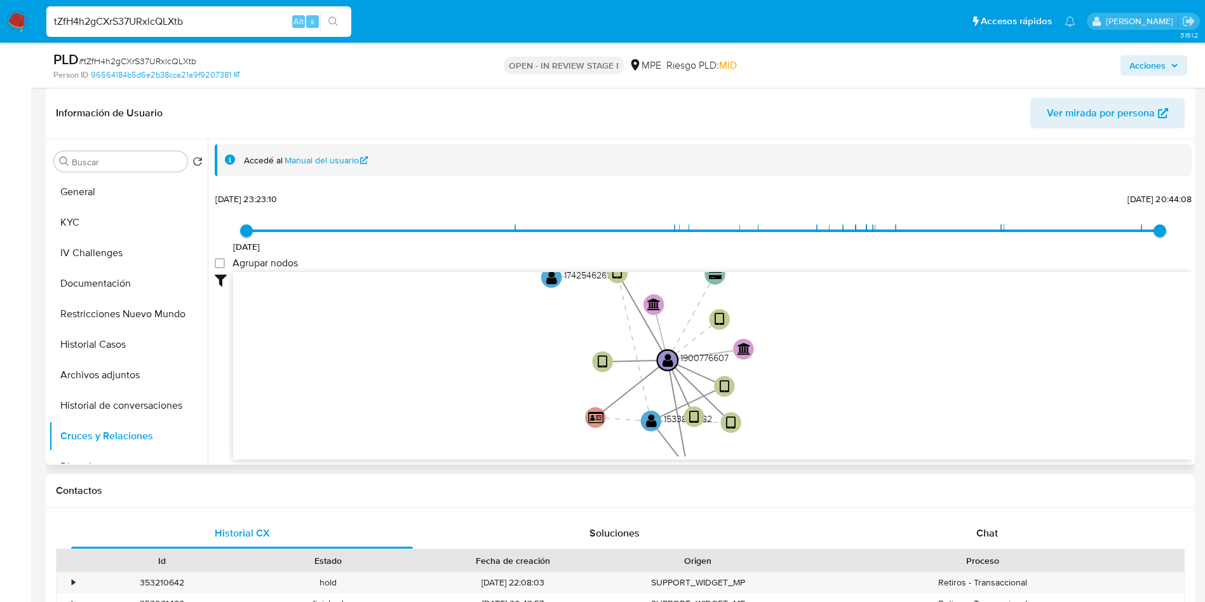 The image size is (1205, 602). I want to click on div: Estado, so click(329, 560).